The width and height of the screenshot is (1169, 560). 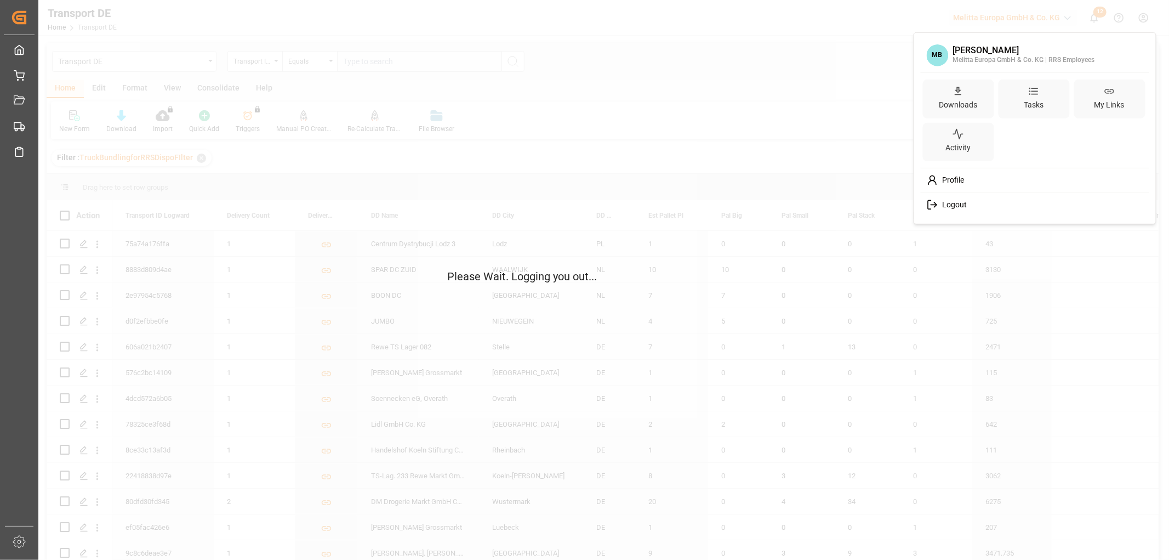 I want to click on span: MB, so click(x=937, y=55).